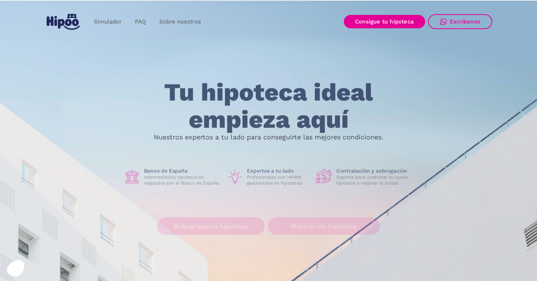  I want to click on h1: Banco de España, so click(183, 171).